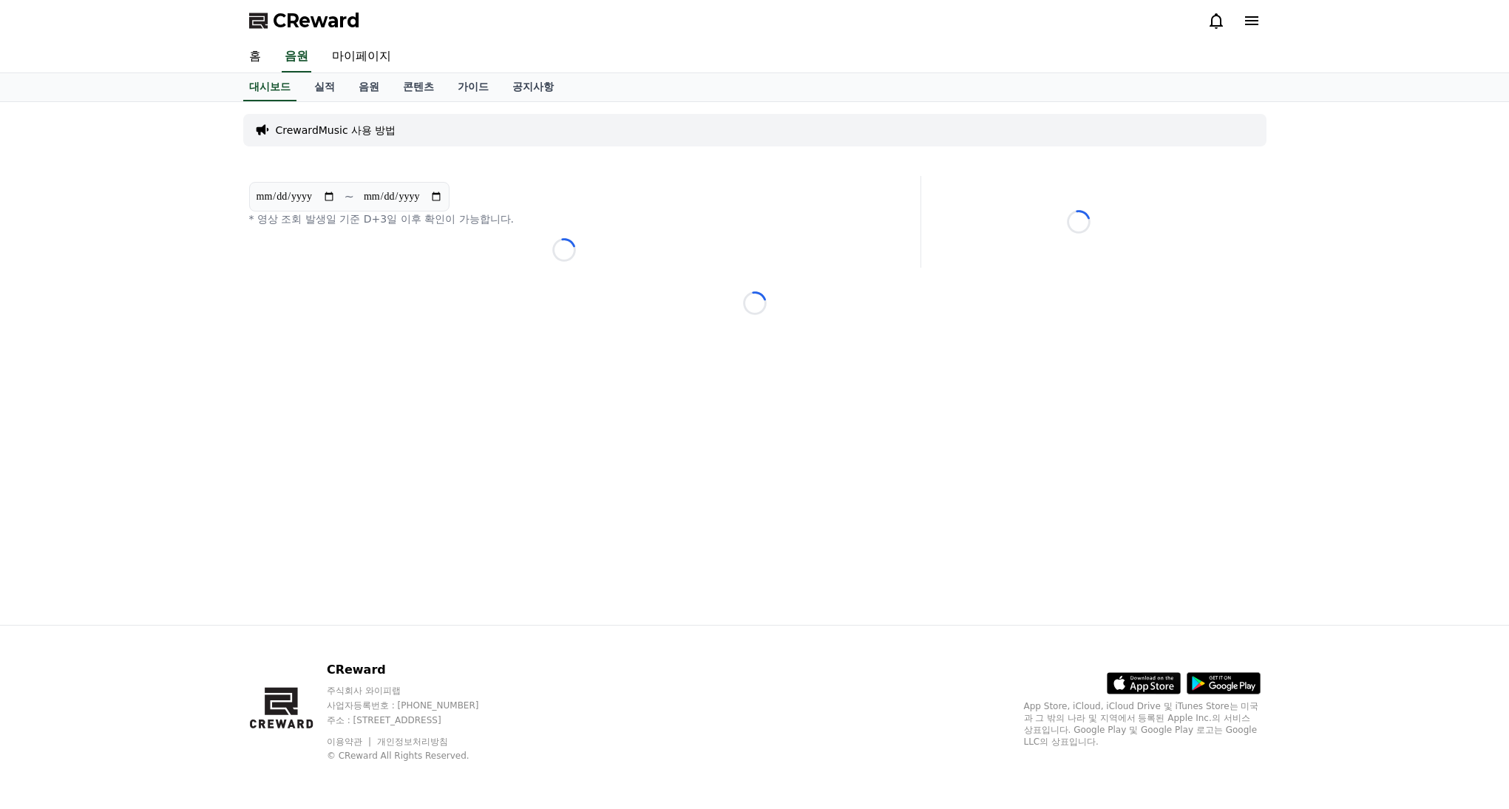  What do you see at coordinates (418, 87) in the screenshot?
I see `a: 콘텐츠` at bounding box center [418, 87].